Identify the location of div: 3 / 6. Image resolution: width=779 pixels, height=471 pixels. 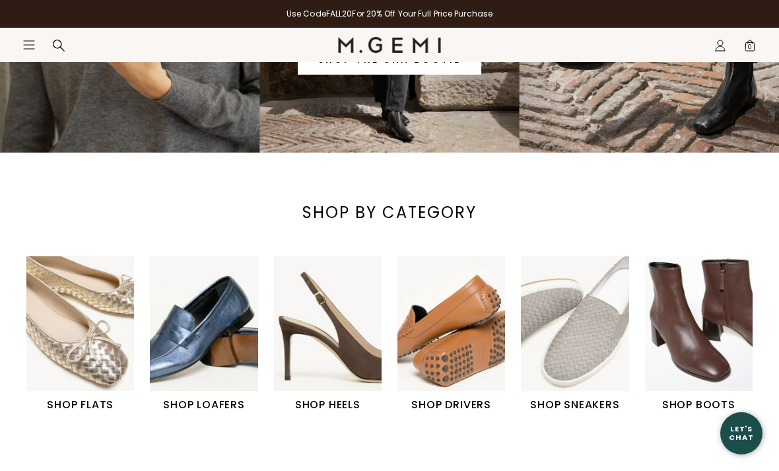
(335, 334).